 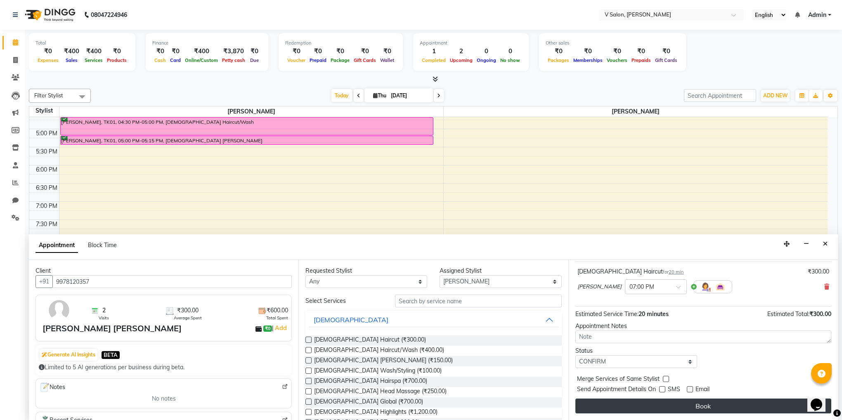 What do you see at coordinates (461, 51) in the screenshot?
I see `div: 2` at bounding box center [461, 51].